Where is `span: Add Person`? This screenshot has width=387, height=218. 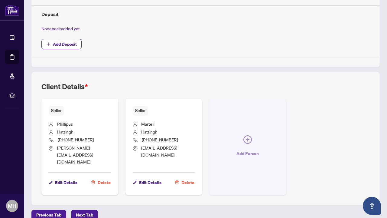
span: Add Person is located at coordinates (248, 153).